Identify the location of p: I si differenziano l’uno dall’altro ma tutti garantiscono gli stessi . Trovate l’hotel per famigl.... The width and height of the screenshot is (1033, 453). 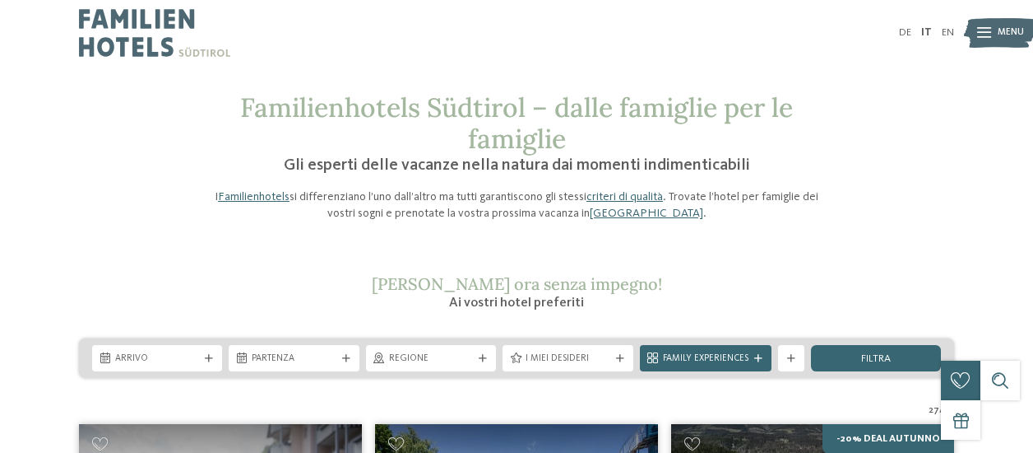
(517, 205).